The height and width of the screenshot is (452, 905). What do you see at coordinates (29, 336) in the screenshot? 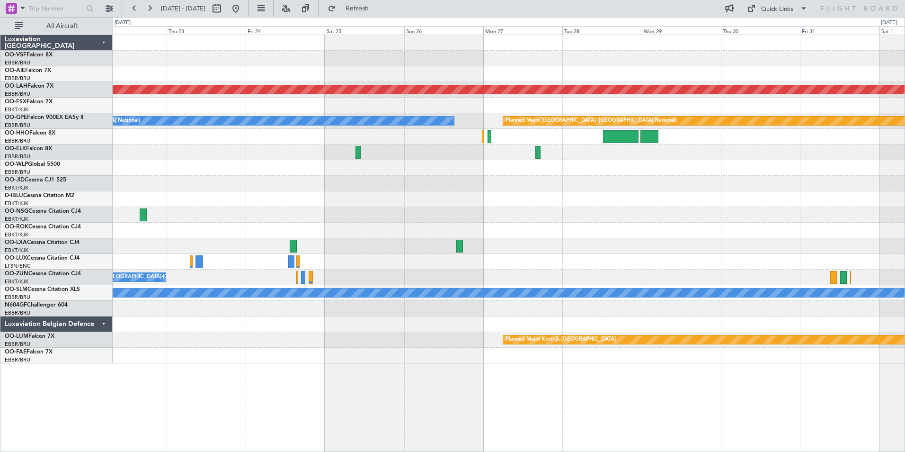
I see `a: OO-LUMFalcon 7X` at bounding box center [29, 336].